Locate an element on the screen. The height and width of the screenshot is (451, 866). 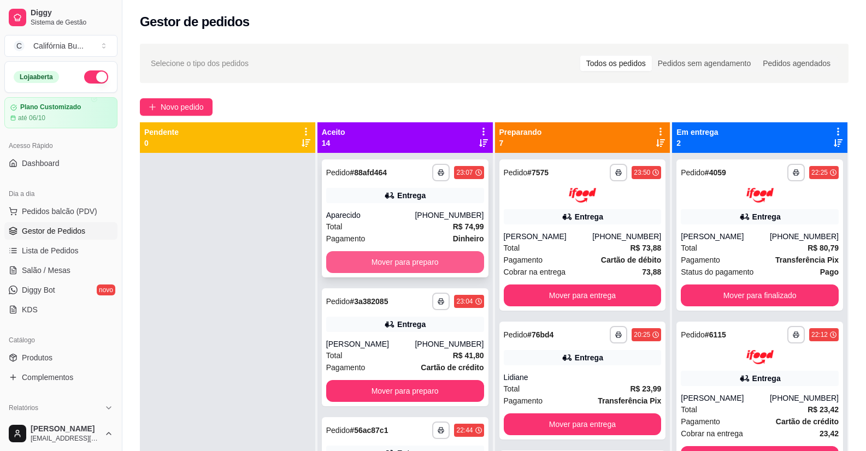
span: Diggy Bot is located at coordinates (38, 290).